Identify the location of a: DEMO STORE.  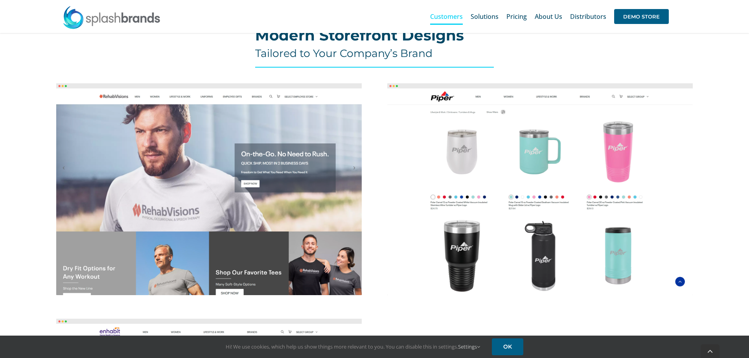
(641, 17).